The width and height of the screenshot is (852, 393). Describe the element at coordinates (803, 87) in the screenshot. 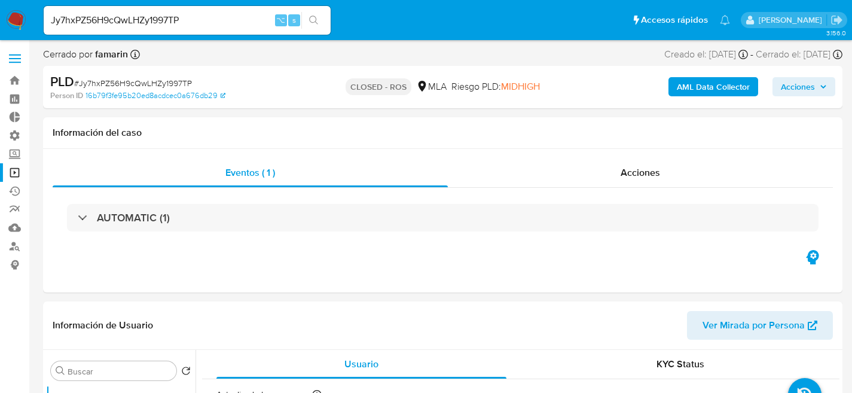

I see `button: Acciones` at that location.